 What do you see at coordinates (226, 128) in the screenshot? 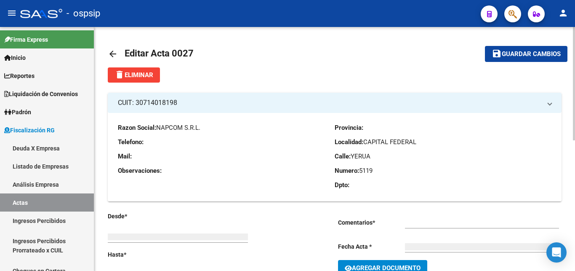
I see `p: Razon Social:` at bounding box center [226, 128].